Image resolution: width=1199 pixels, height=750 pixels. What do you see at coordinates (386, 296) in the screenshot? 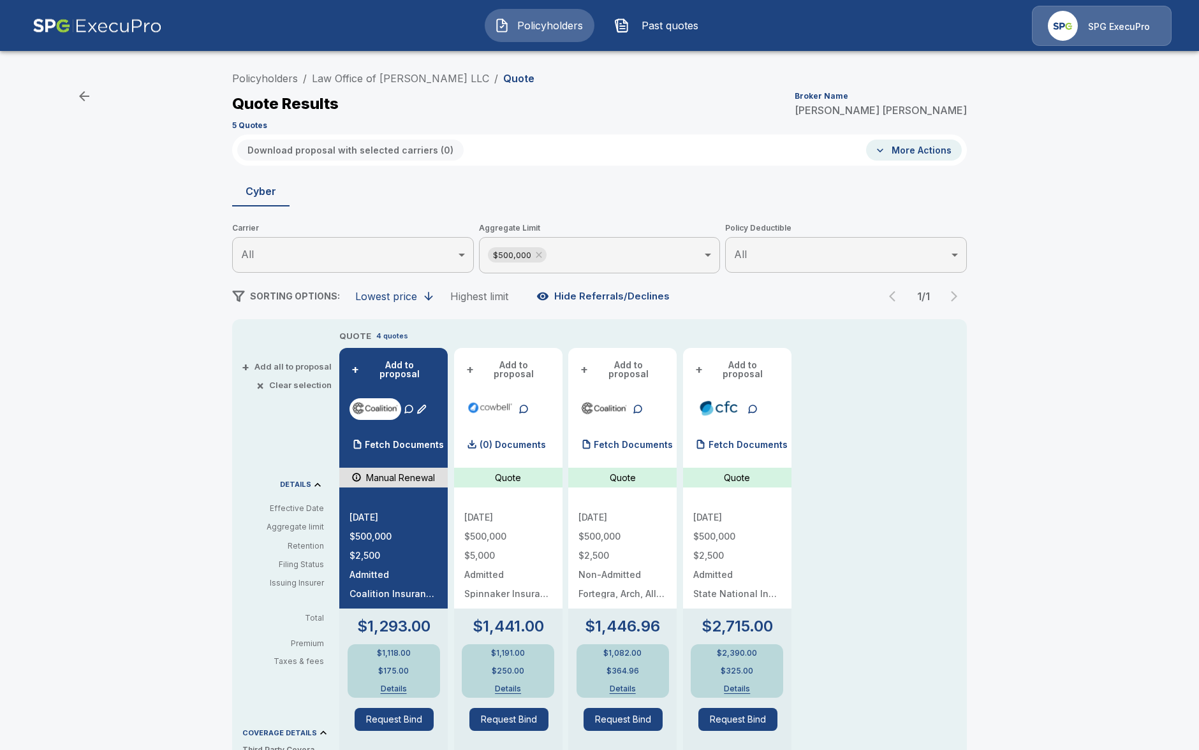
I see `div: Lowest price` at bounding box center [386, 296].